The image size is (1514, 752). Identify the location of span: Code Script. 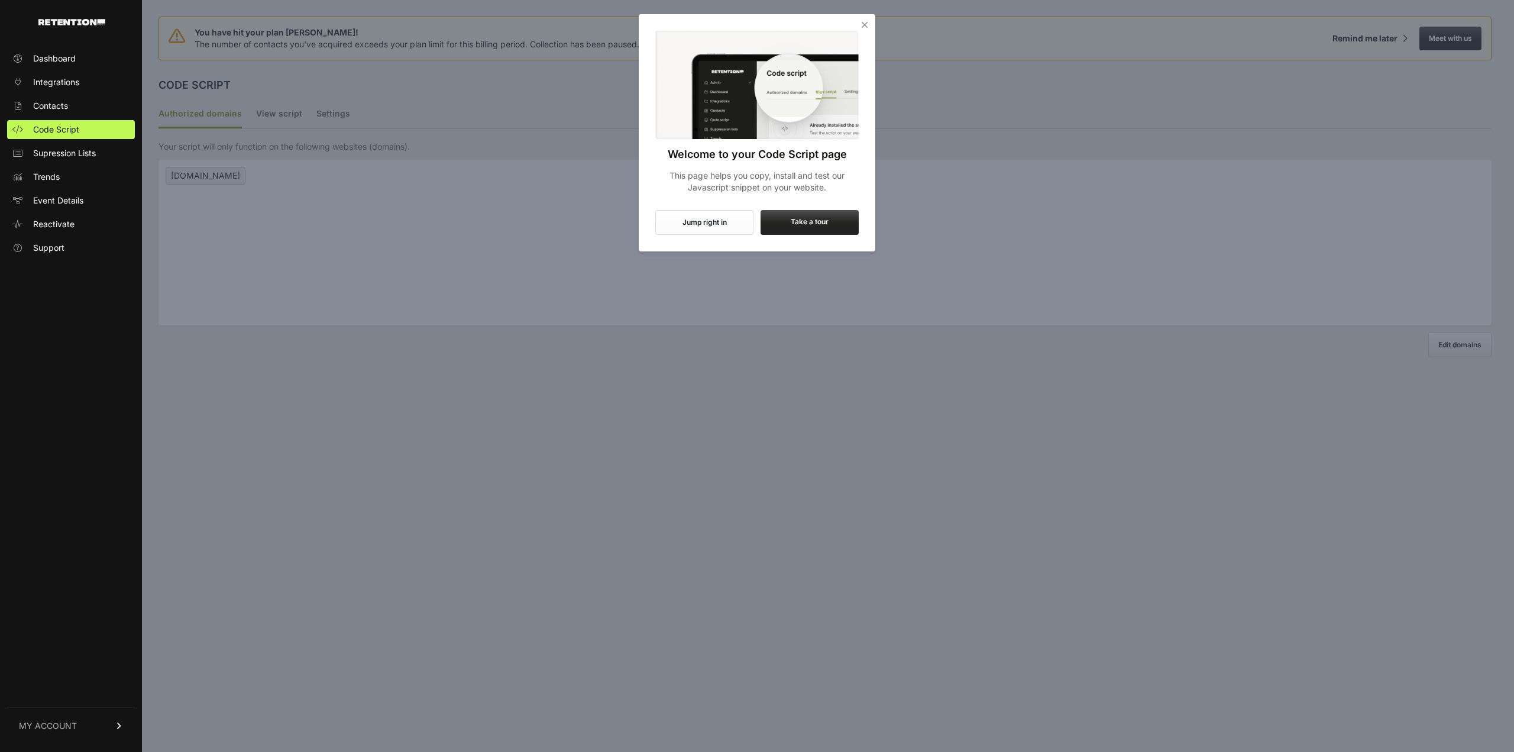
(56, 130).